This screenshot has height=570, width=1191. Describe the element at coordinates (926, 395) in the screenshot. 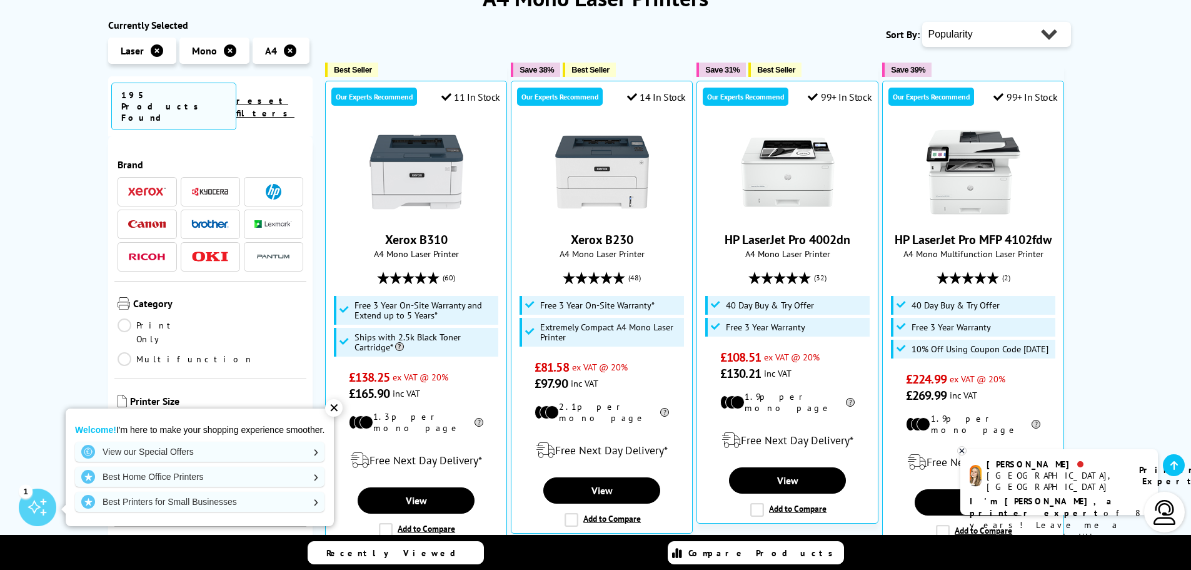

I see `span: £269.99` at that location.